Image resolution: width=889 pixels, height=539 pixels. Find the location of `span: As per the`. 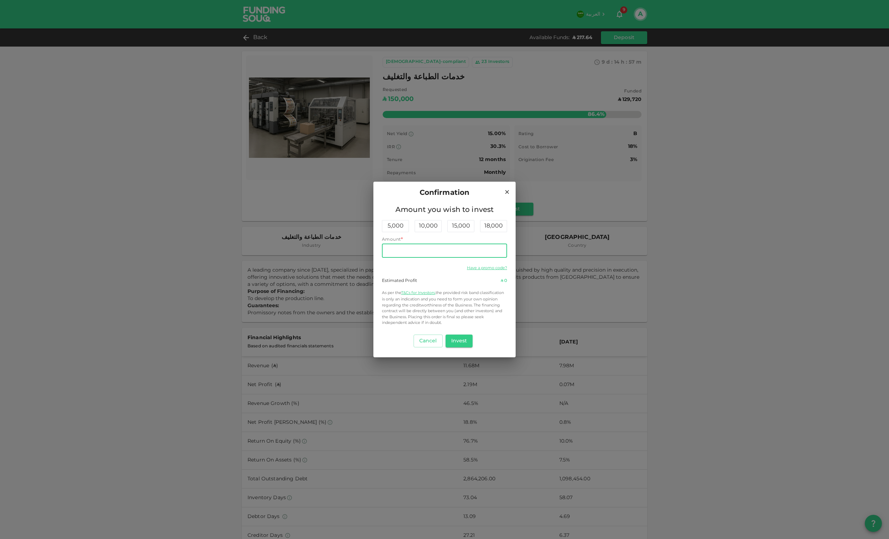

span: As per the is located at coordinates (392, 293).